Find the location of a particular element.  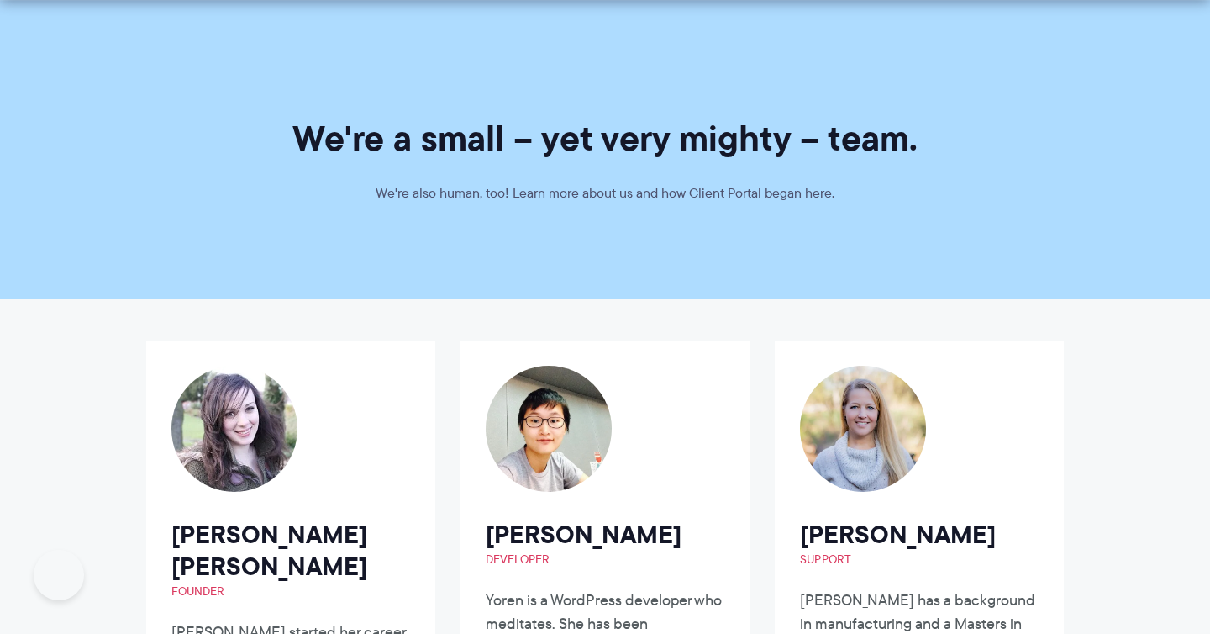

span: Support is located at coordinates (919, 559).